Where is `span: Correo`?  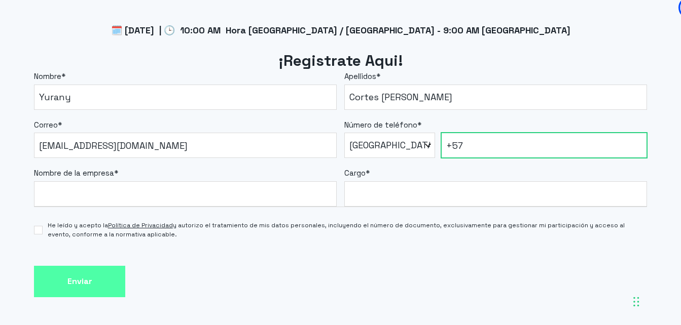
span: Correo is located at coordinates (46, 125).